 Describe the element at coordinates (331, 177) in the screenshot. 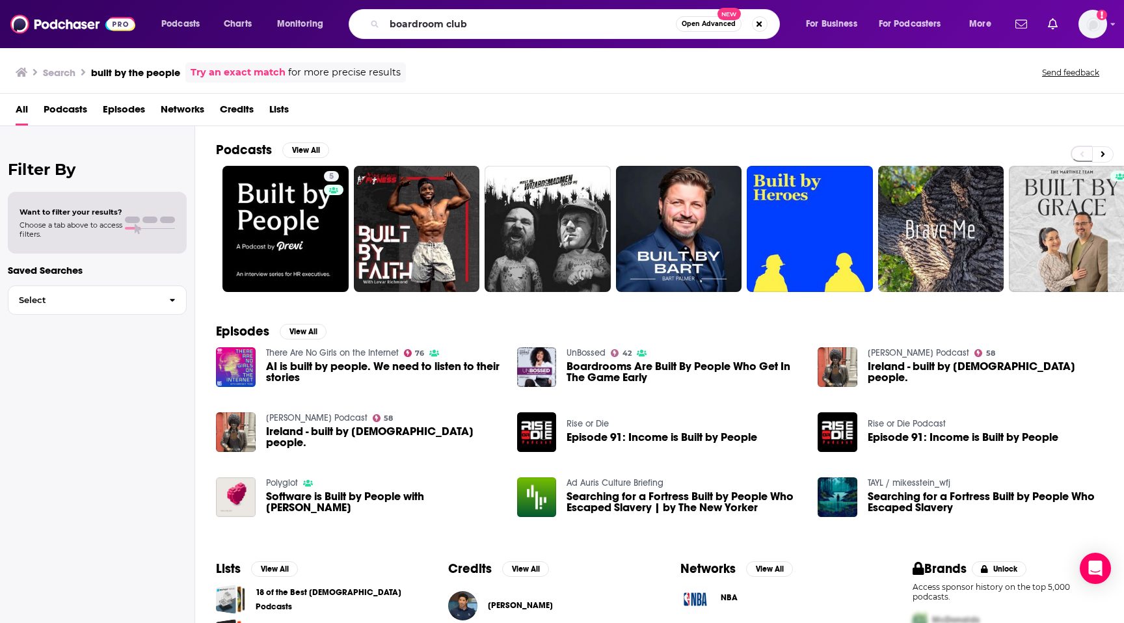

I see `span: 5` at that location.